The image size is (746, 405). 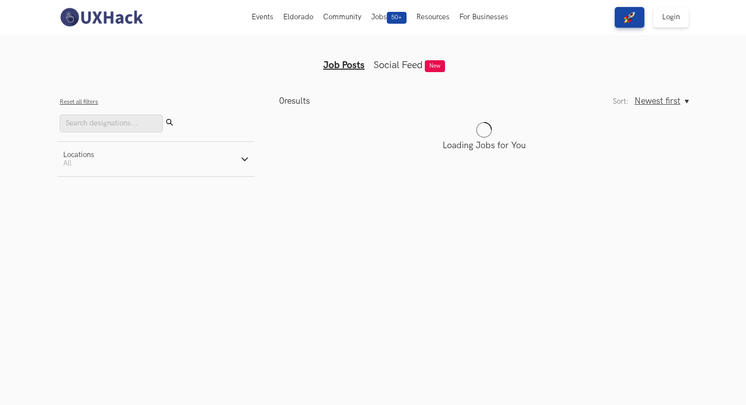 What do you see at coordinates (398, 65) in the screenshot?
I see `a: Social Feed` at bounding box center [398, 65].